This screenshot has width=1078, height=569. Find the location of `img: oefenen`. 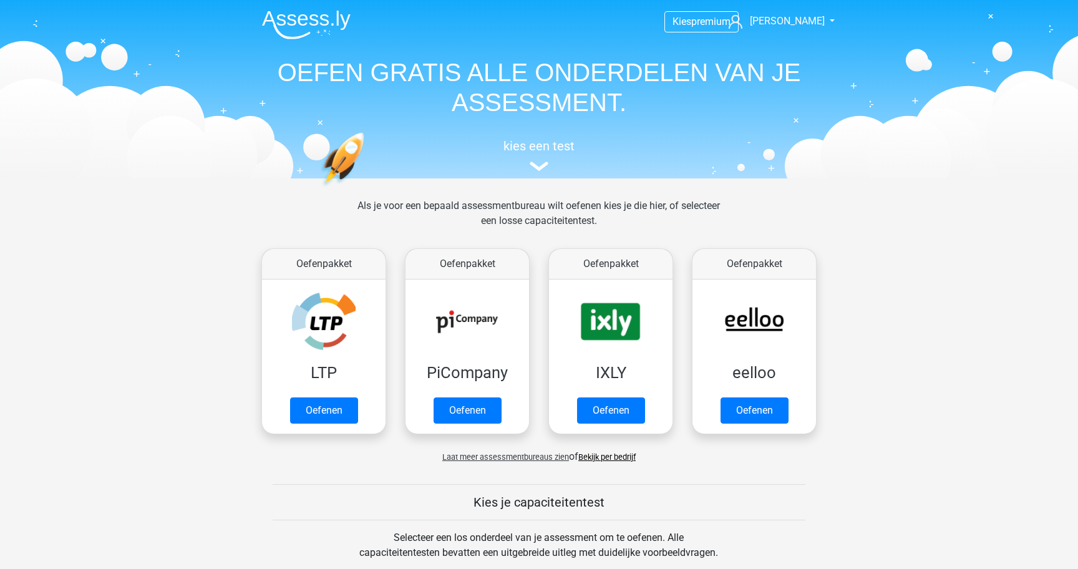

img: oefenen is located at coordinates (366, 188).